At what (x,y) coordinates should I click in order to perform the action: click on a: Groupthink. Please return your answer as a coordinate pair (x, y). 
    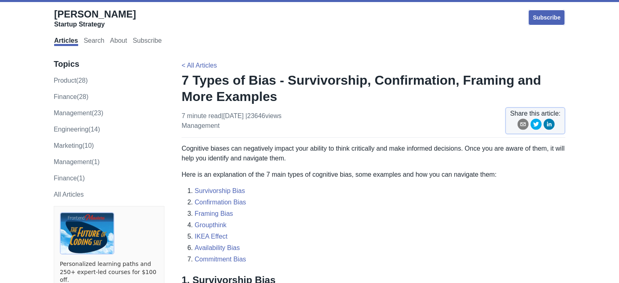
    Looking at the image, I should click on (211, 225).